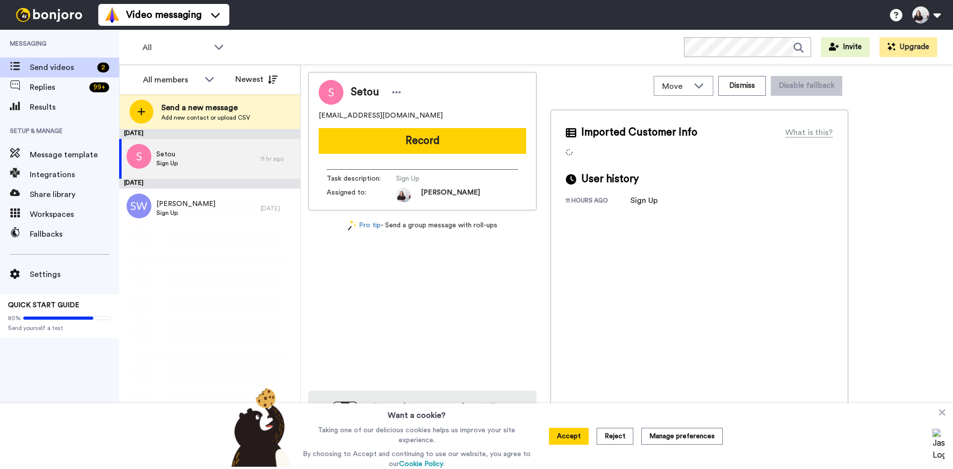 Image resolution: width=953 pixels, height=469 pixels. I want to click on img: vm-color.svg, so click(112, 15).